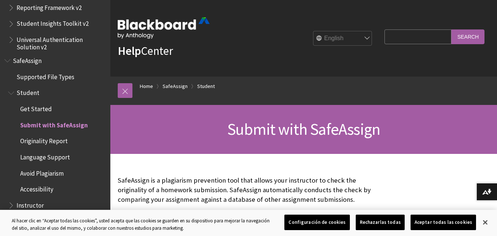  What do you see at coordinates (30, 204) in the screenshot?
I see `span: Instructor` at bounding box center [30, 204].